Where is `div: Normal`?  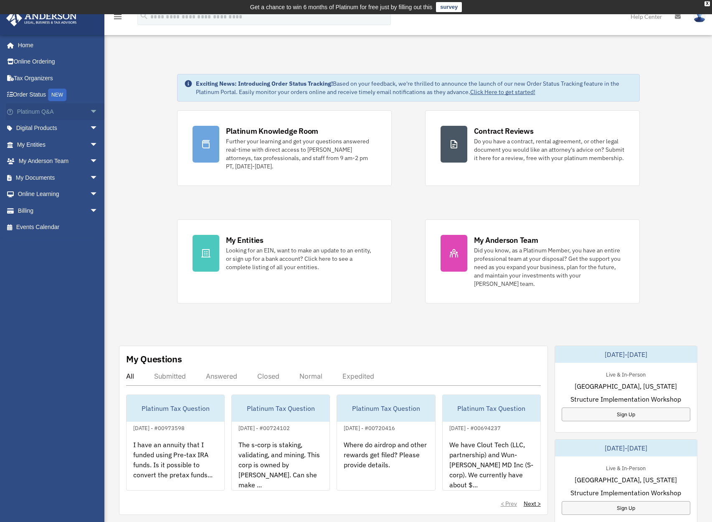
div: Normal is located at coordinates (311, 376).